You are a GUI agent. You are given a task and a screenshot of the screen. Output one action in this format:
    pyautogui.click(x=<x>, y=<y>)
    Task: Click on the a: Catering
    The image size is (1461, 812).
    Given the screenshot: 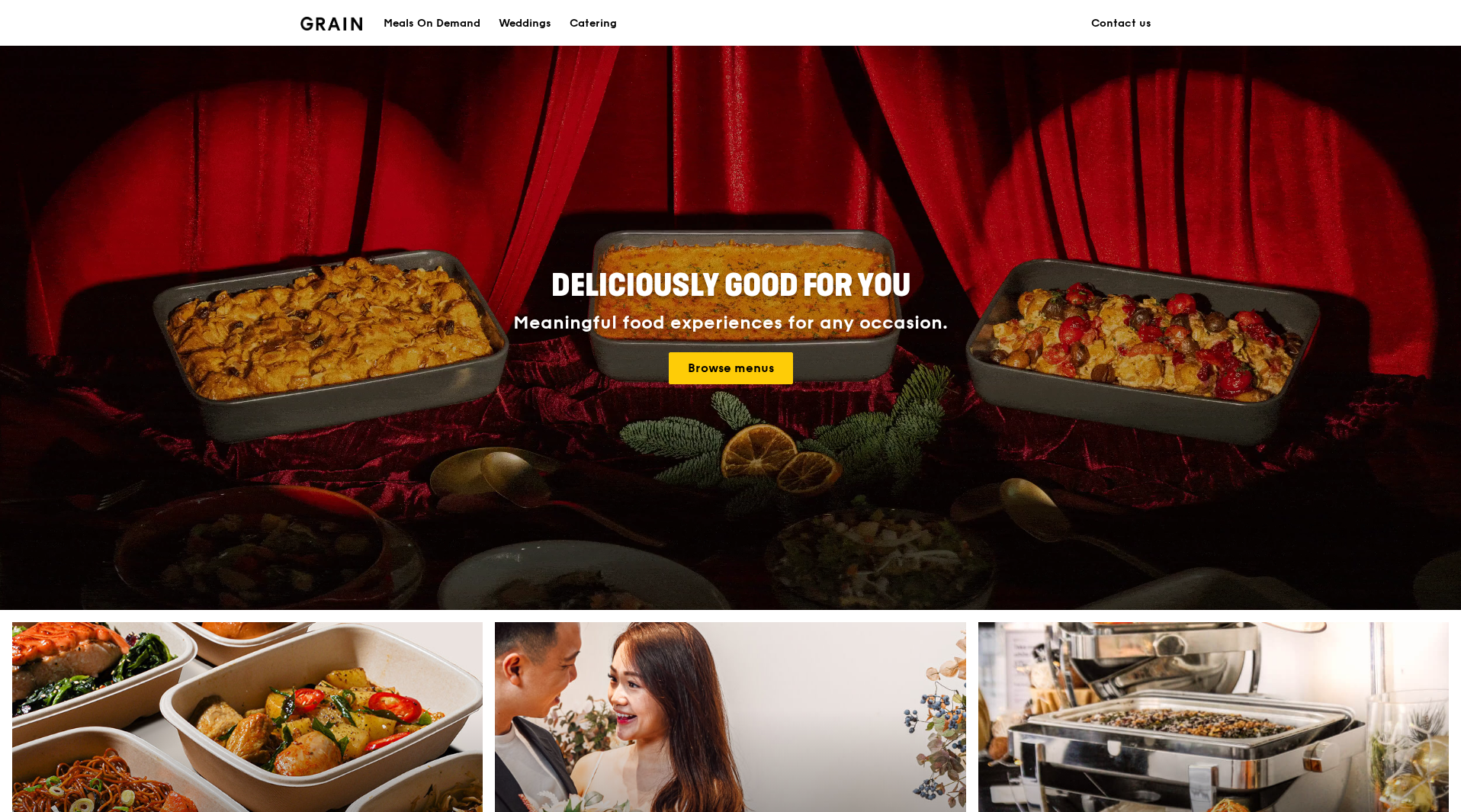 What is the action you would take?
    pyautogui.click(x=593, y=23)
    